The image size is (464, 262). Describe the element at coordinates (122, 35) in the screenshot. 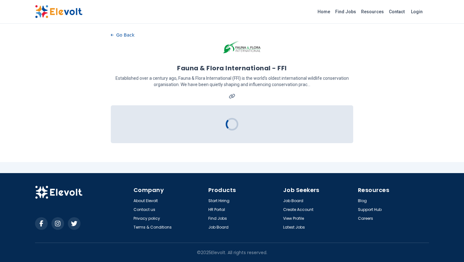

I see `button: Go Back` at that location.